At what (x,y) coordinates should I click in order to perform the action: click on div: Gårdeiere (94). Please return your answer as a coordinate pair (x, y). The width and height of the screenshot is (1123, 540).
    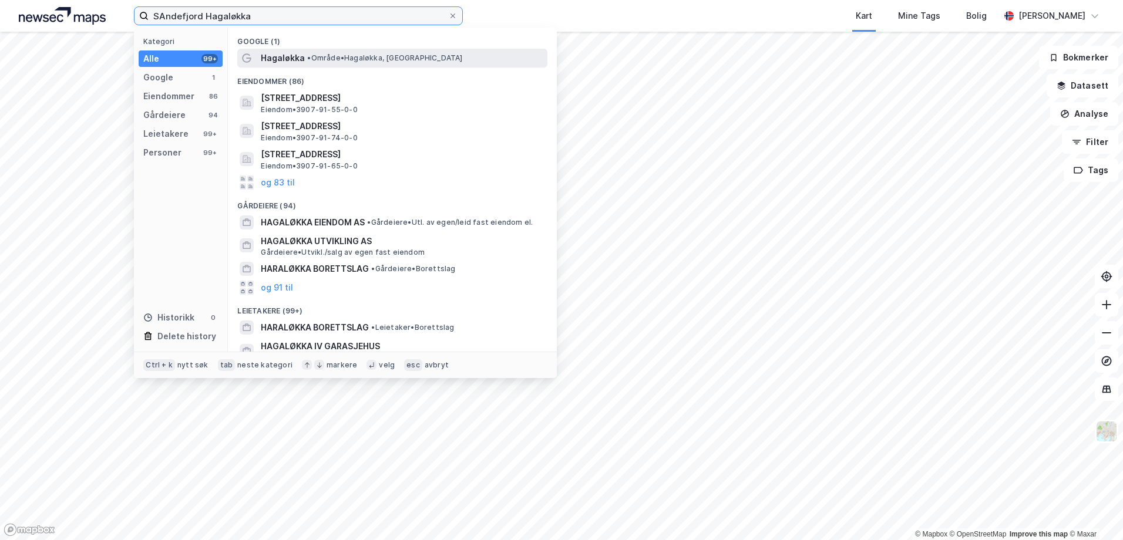
    Looking at the image, I should click on (392, 203).